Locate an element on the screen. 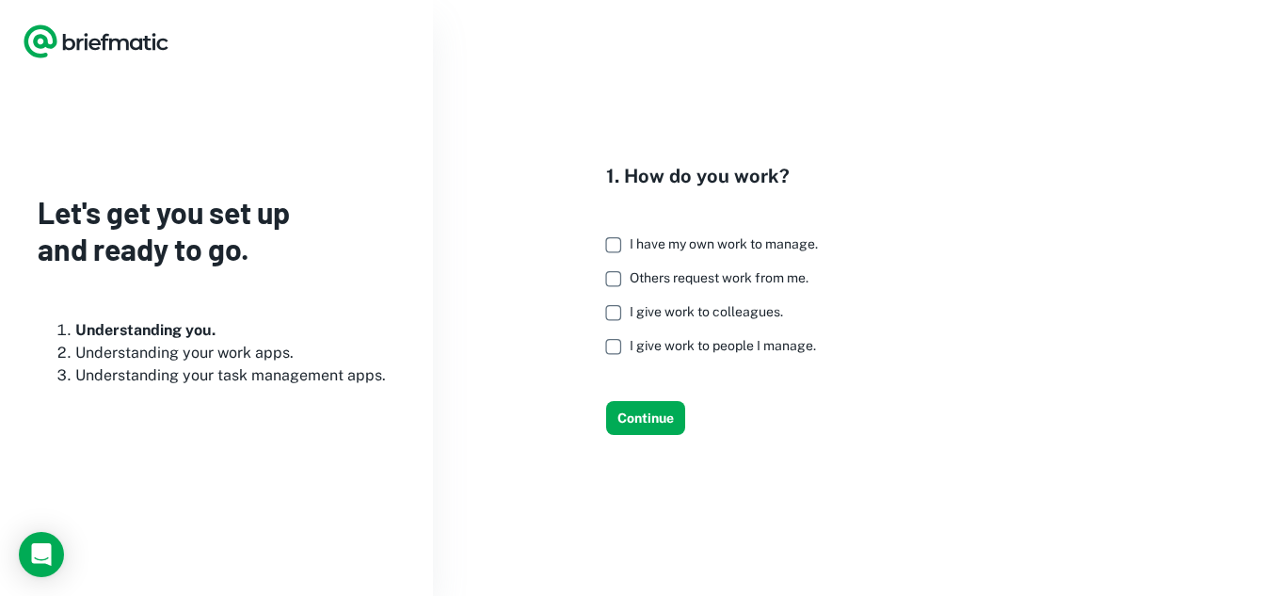  h3: Let's get you set up and ready to go. is located at coordinates (217, 230).